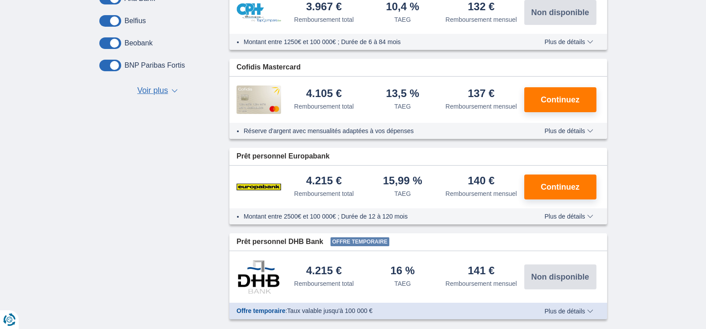  What do you see at coordinates (402, 271) in the screenshot?
I see `div: 16 %` at bounding box center [402, 271].